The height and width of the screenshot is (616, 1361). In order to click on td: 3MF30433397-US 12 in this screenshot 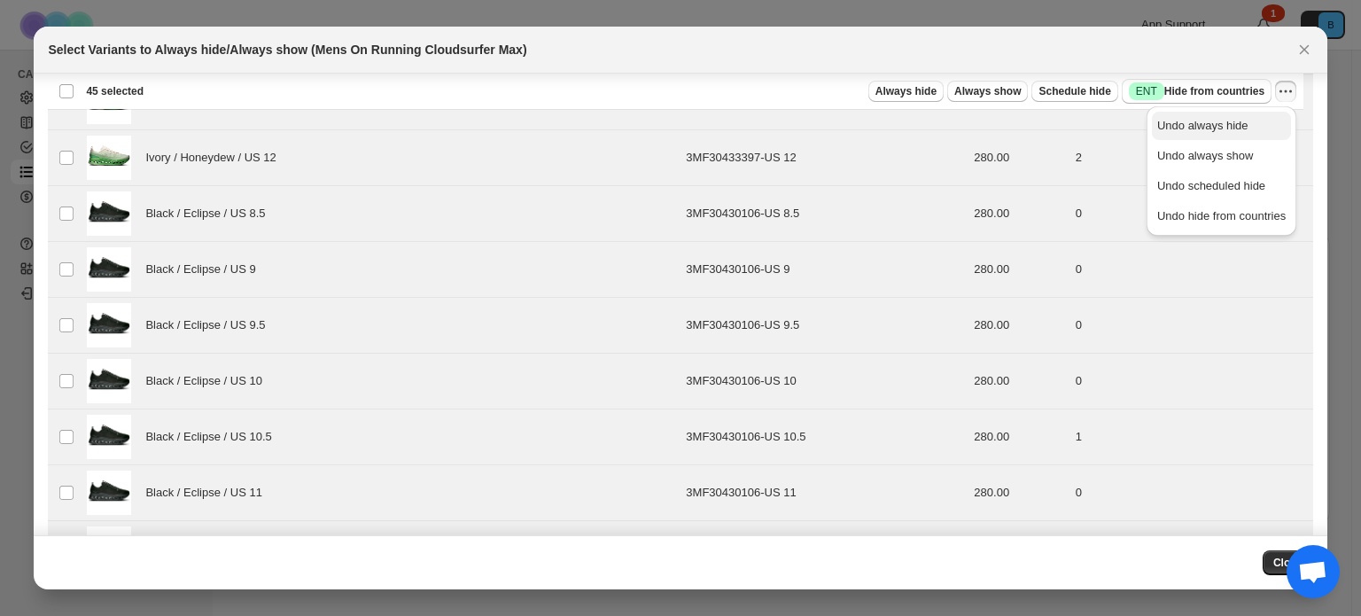, I will do `click(824, 158)`.